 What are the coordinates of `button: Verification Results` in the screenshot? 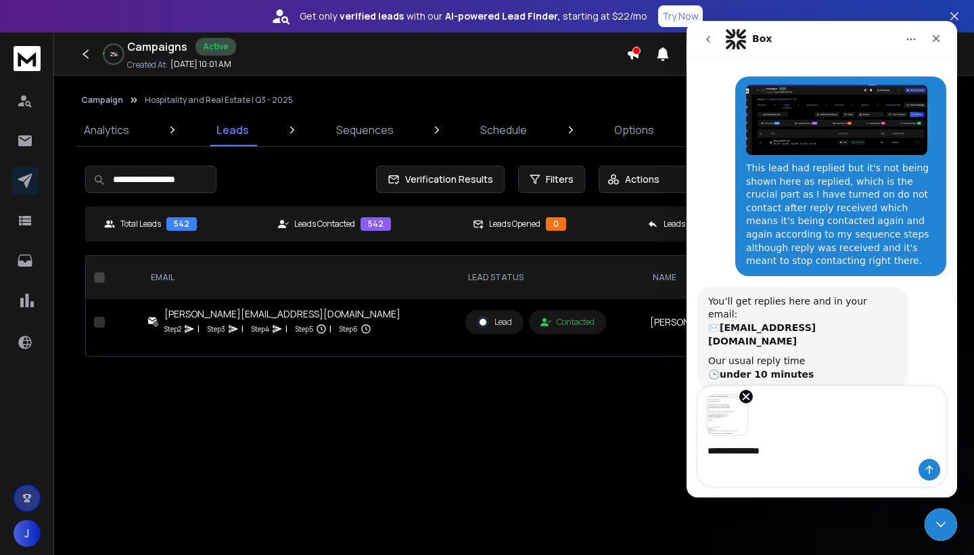 It's located at (440, 179).